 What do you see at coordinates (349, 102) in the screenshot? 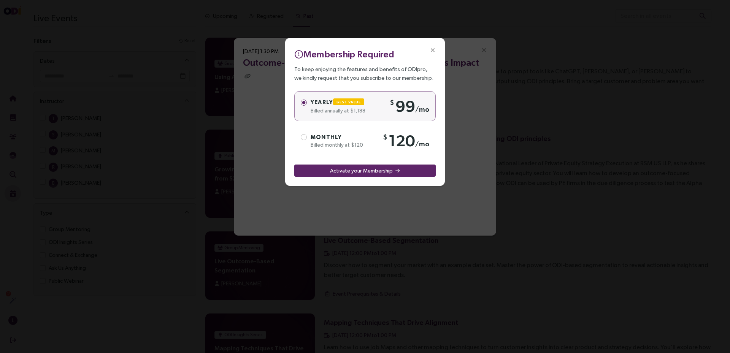
I see `span: Best Value` at bounding box center [349, 102].